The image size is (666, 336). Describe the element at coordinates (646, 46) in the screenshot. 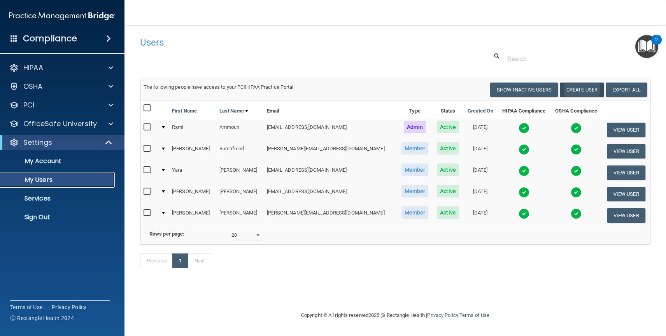

I see `button: Open Resource Center, 2 new notifications` at that location.